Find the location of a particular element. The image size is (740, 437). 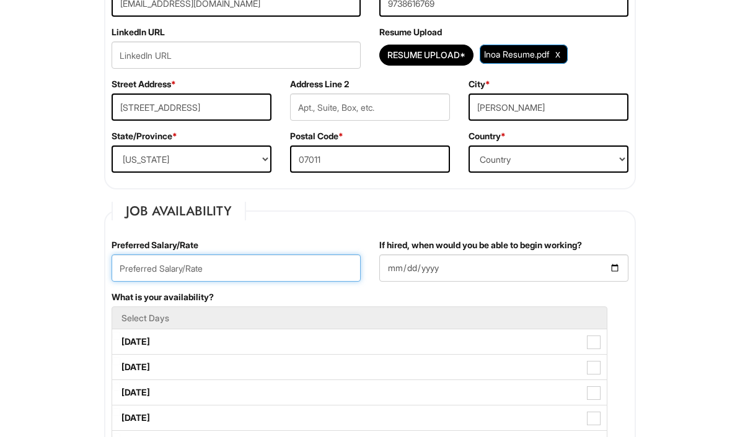

label: State/Province is located at coordinates (144, 136).